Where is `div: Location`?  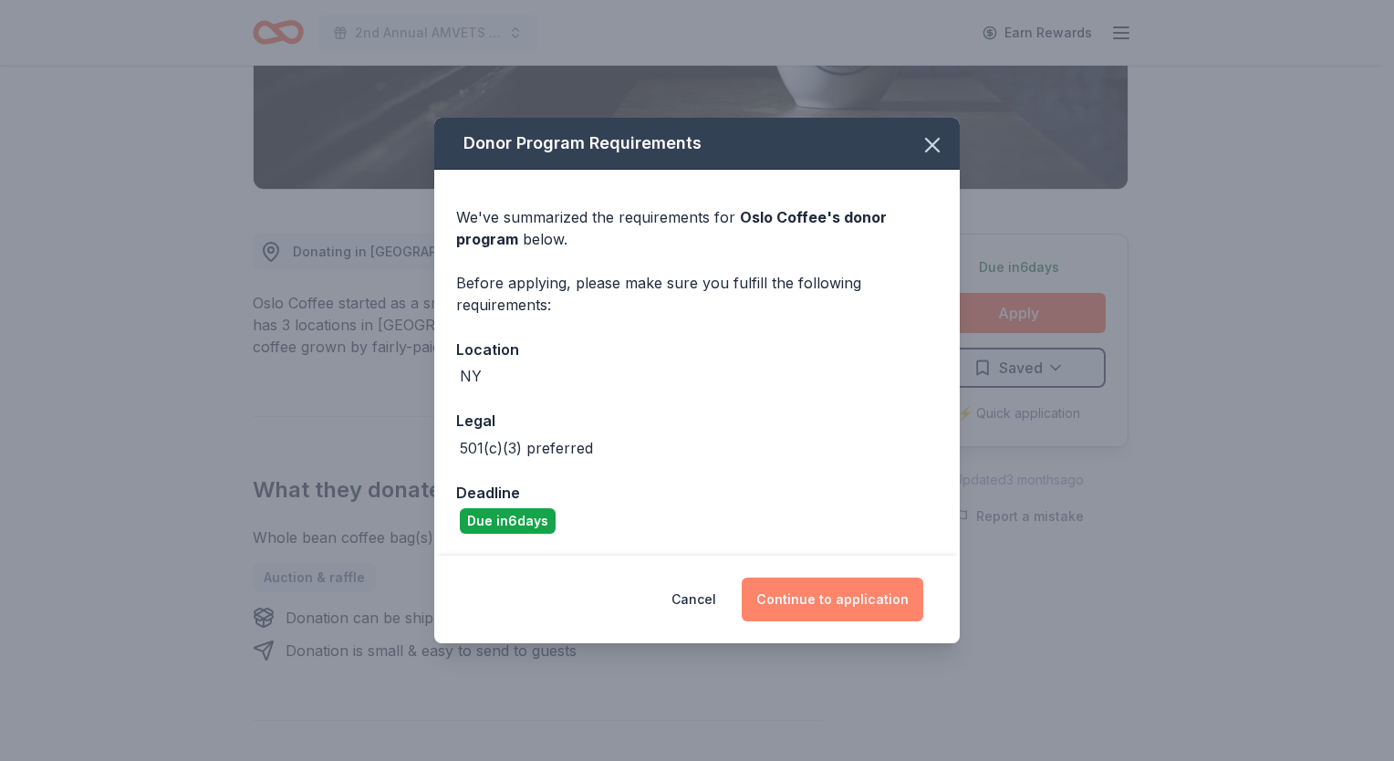 div: Location is located at coordinates (697, 349).